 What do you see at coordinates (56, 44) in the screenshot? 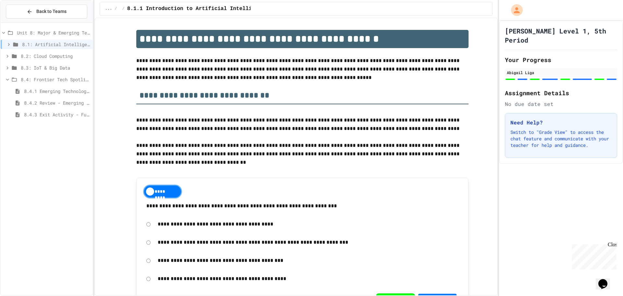
I see `span: 8.1: Artificial Intelligence Basics` at bounding box center [56, 44].